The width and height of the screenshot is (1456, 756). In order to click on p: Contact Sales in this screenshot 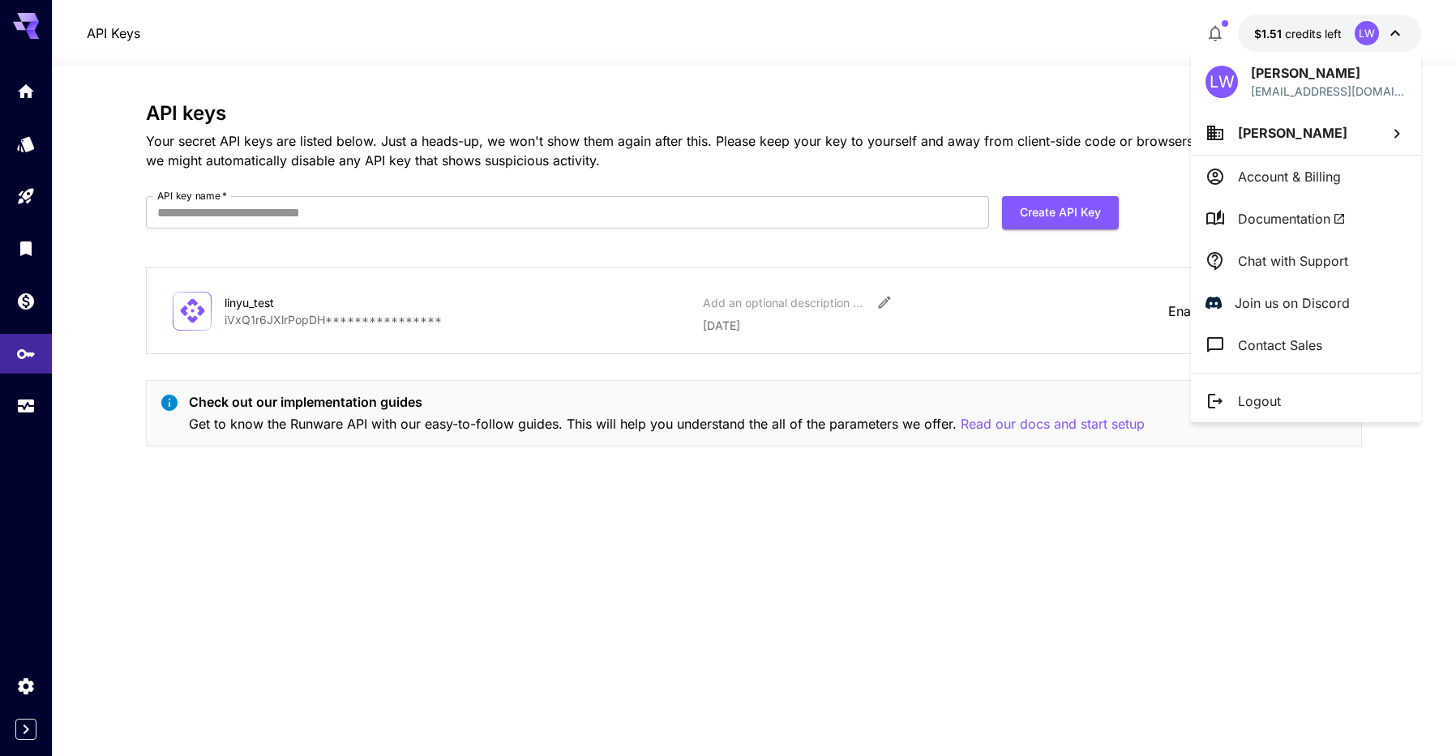, I will do `click(1280, 345)`.